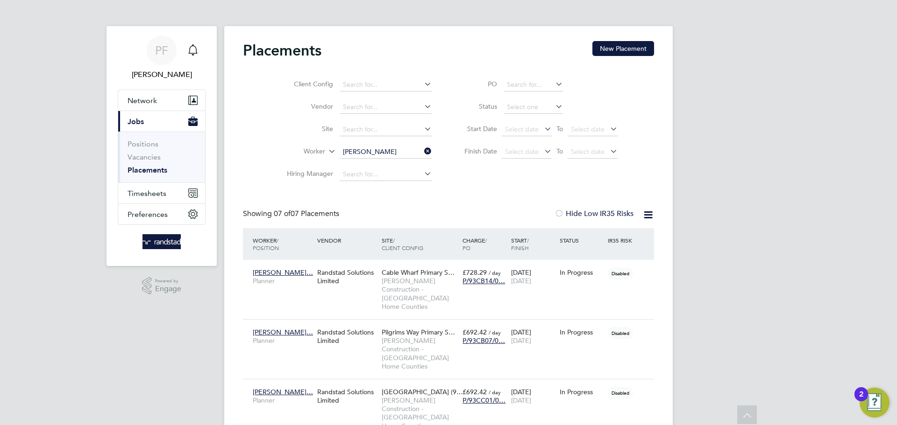 This screenshot has width=897, height=425. What do you see at coordinates (483, 341) in the screenshot?
I see `span: P/93CB07/0…` at bounding box center [483, 341].